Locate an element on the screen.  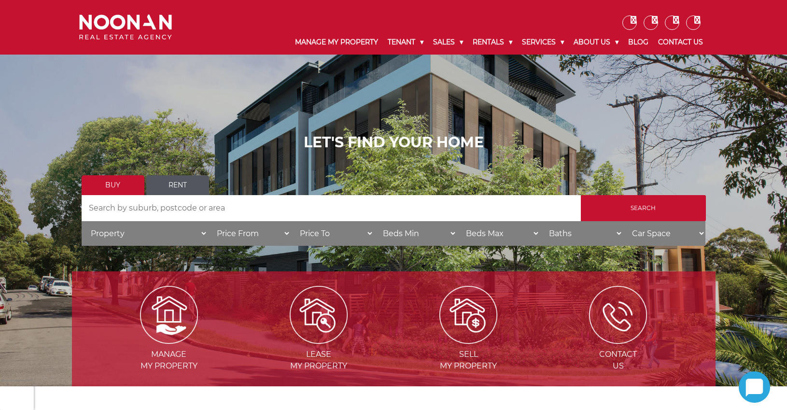
a: ICONS ContactUs is located at coordinates (618, 340).